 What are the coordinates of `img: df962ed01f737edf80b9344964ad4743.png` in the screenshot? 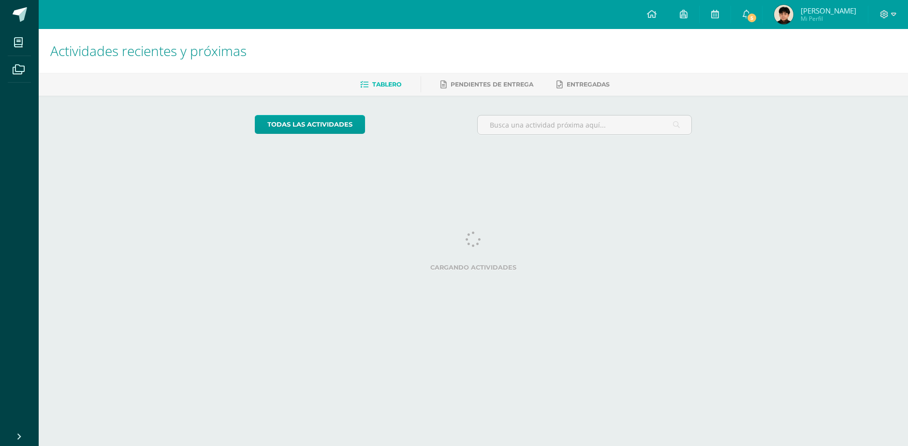 It's located at (784, 15).